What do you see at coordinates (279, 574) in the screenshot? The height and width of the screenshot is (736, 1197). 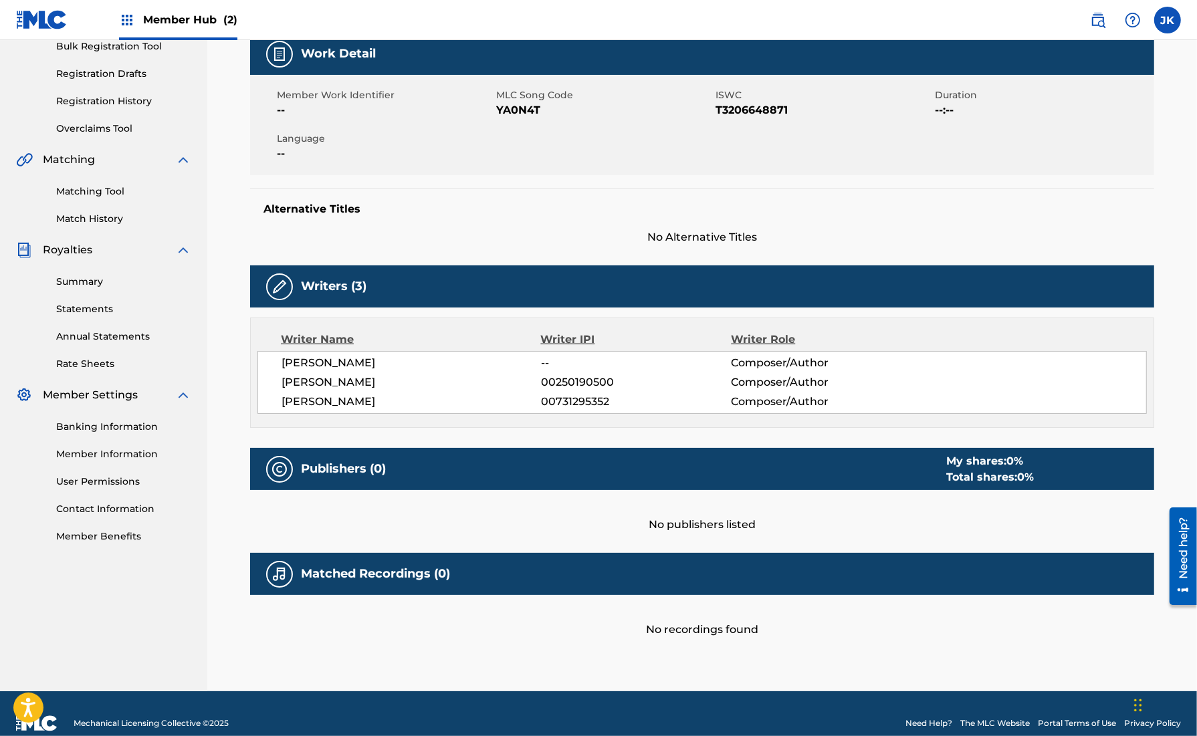 I see `img: Matched Recordings` at bounding box center [279, 574].